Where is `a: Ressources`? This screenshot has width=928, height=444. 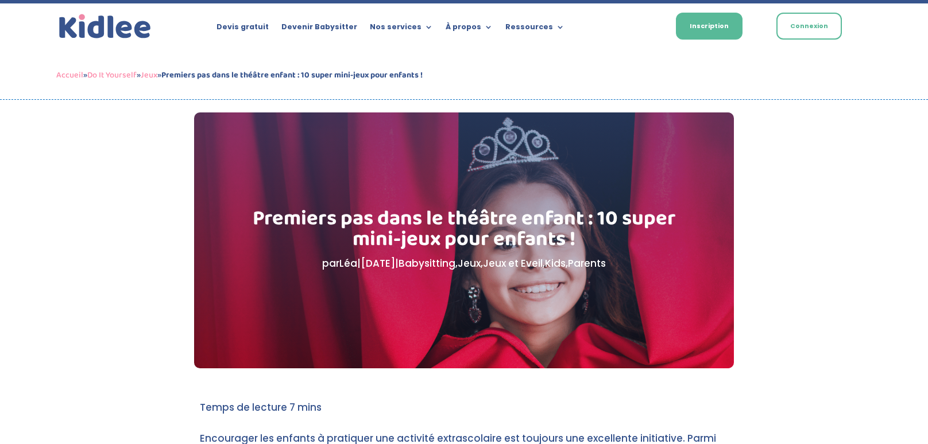 a: Ressources is located at coordinates (535, 29).